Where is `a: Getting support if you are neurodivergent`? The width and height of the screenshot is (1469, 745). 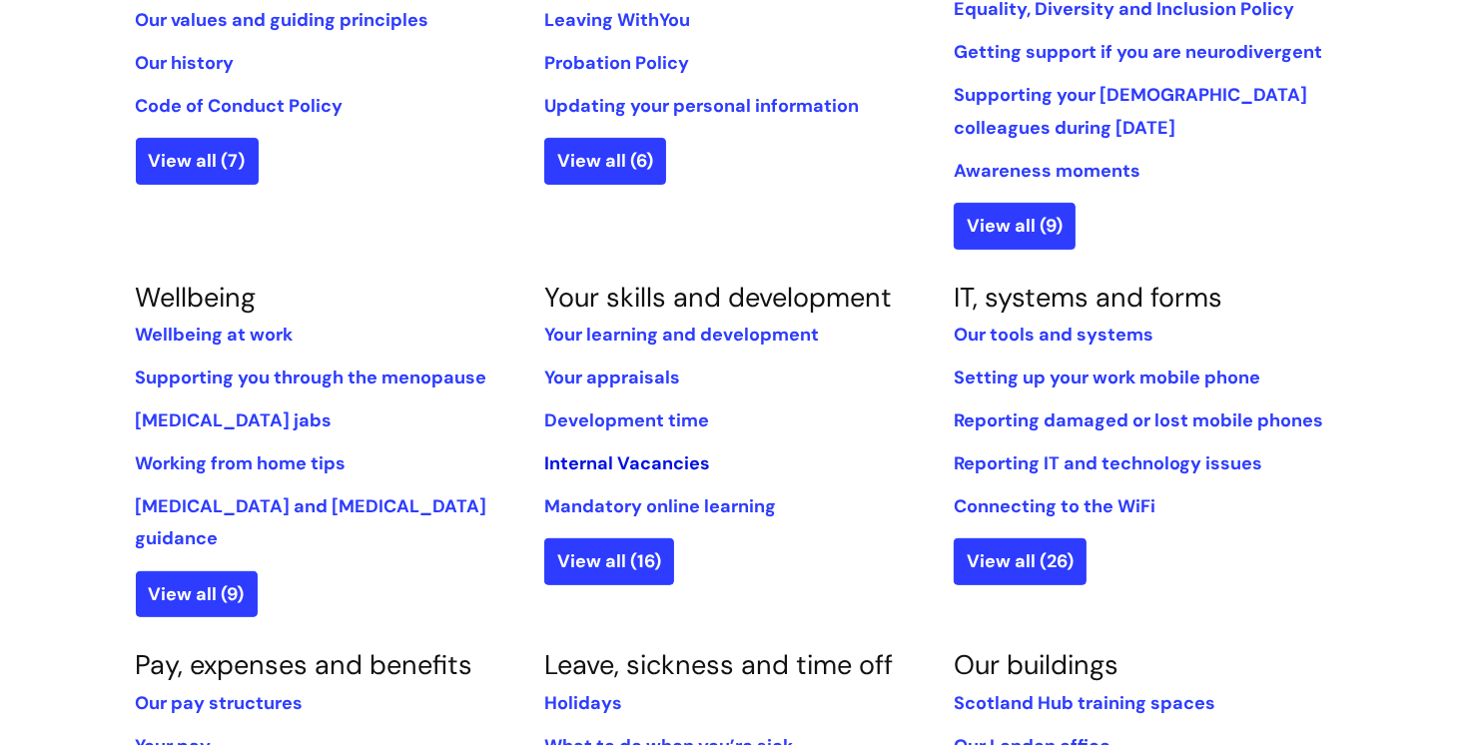 a: Getting support if you are neurodivergent is located at coordinates (1137, 52).